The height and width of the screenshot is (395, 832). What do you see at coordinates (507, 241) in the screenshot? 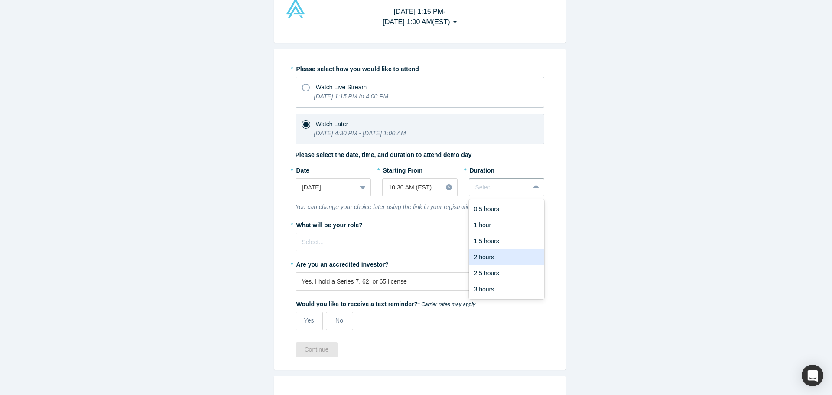
I see `div: 1.5 hours` at bounding box center [507, 241].